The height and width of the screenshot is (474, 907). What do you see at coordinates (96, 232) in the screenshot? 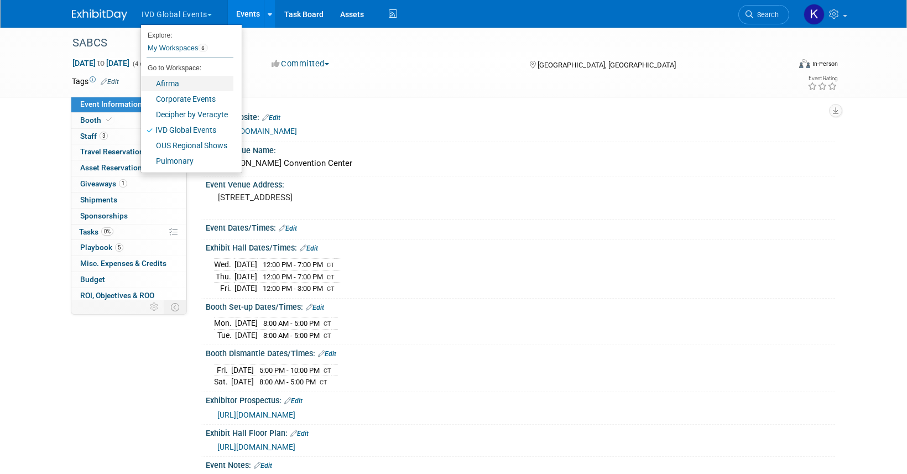
I see `span: Tasks` at bounding box center [96, 232].